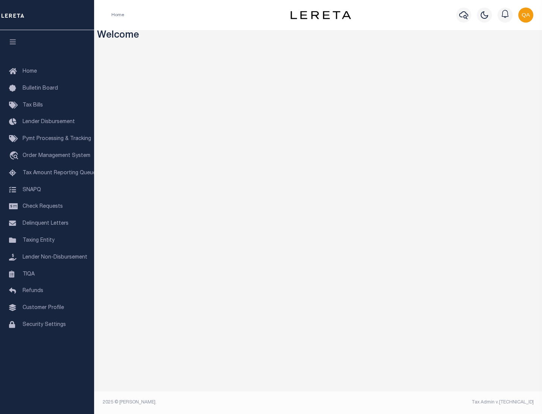 The width and height of the screenshot is (542, 414). Describe the element at coordinates (318, 36) in the screenshot. I see `h3: Welcome` at that location.